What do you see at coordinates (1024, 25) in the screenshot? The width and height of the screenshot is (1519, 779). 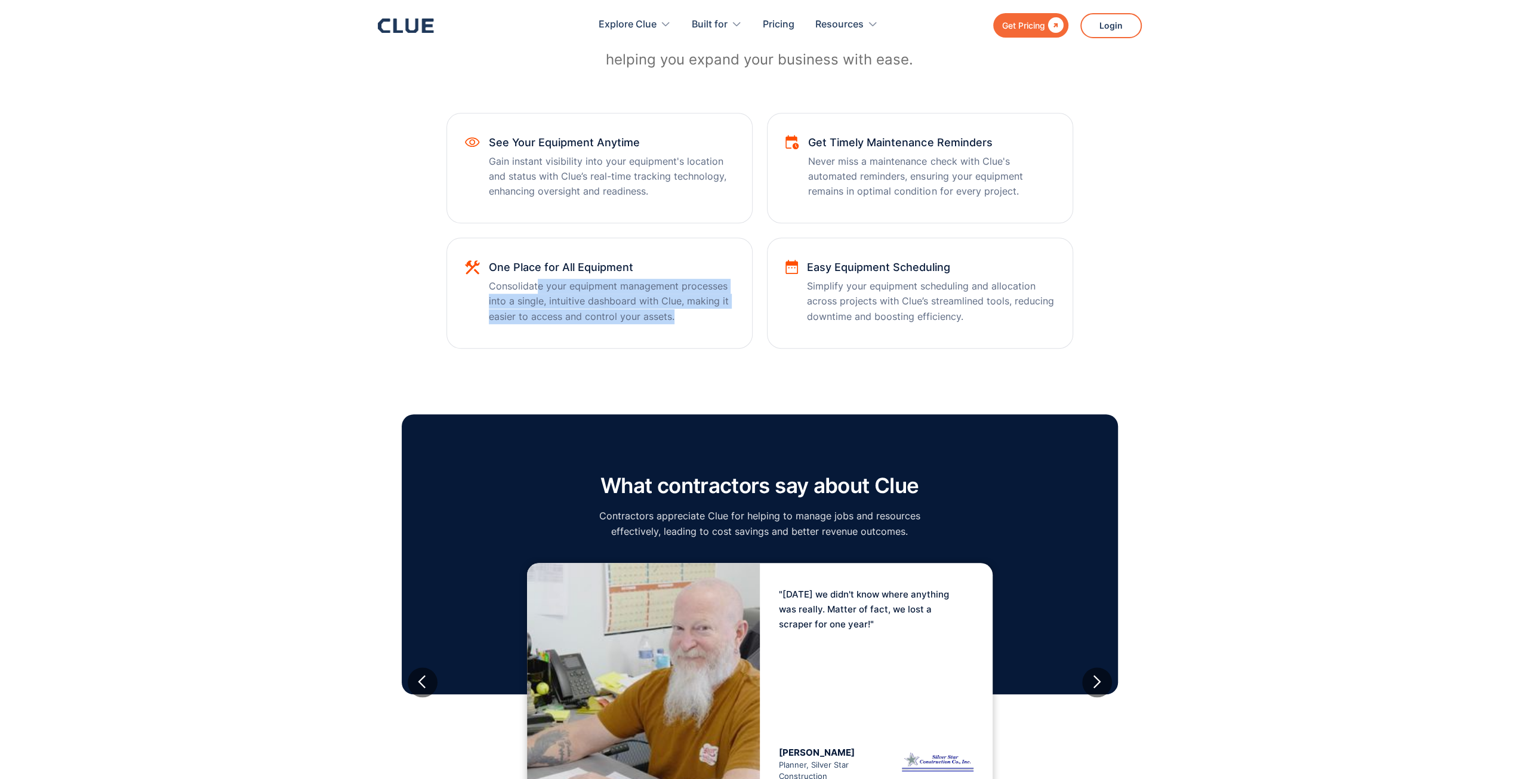 I see `div: Get Pricing` at bounding box center [1024, 25].